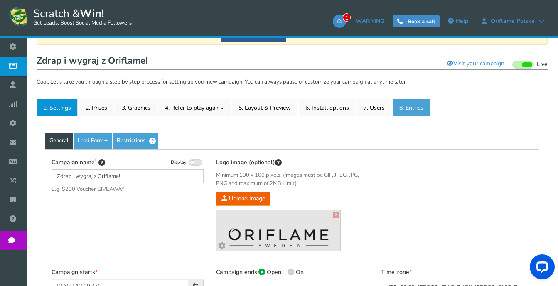  Describe the element at coordinates (70, 17) in the screenshot. I see `a: Scratch &Win! Get Leads, Boost Social Media Followers` at that location.